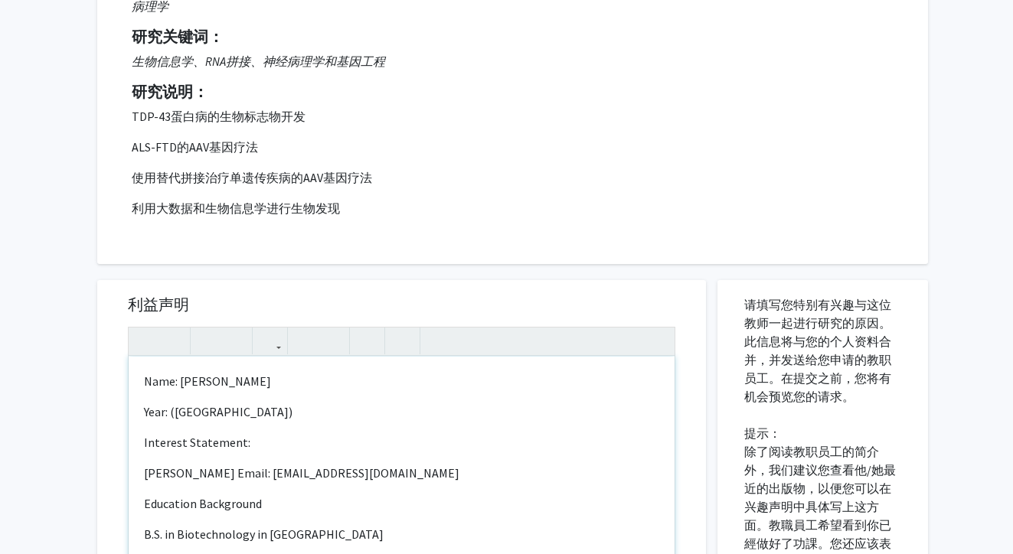 The width and height of the screenshot is (1013, 554). Describe the element at coordinates (258, 61) in the screenshot. I see `i: 生物信息学、RNA拼接、神经病理学和基因工程` at that location.